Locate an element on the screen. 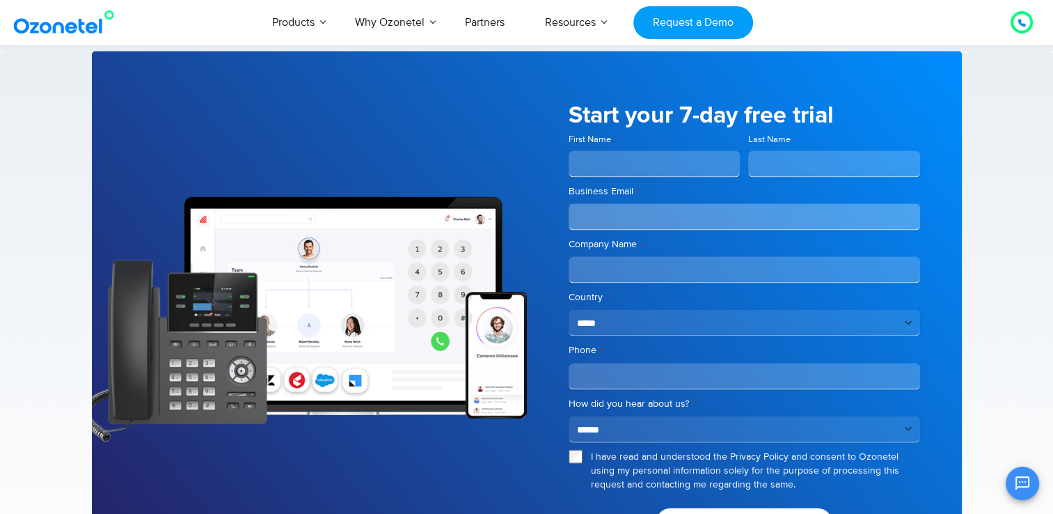  label: Phone is located at coordinates (744, 350).